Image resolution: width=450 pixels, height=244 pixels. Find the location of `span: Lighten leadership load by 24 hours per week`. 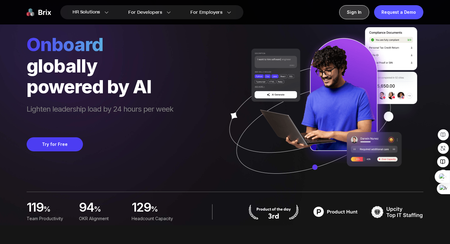

span: Lighten leadership load by 24 hours per week is located at coordinates (100, 115).